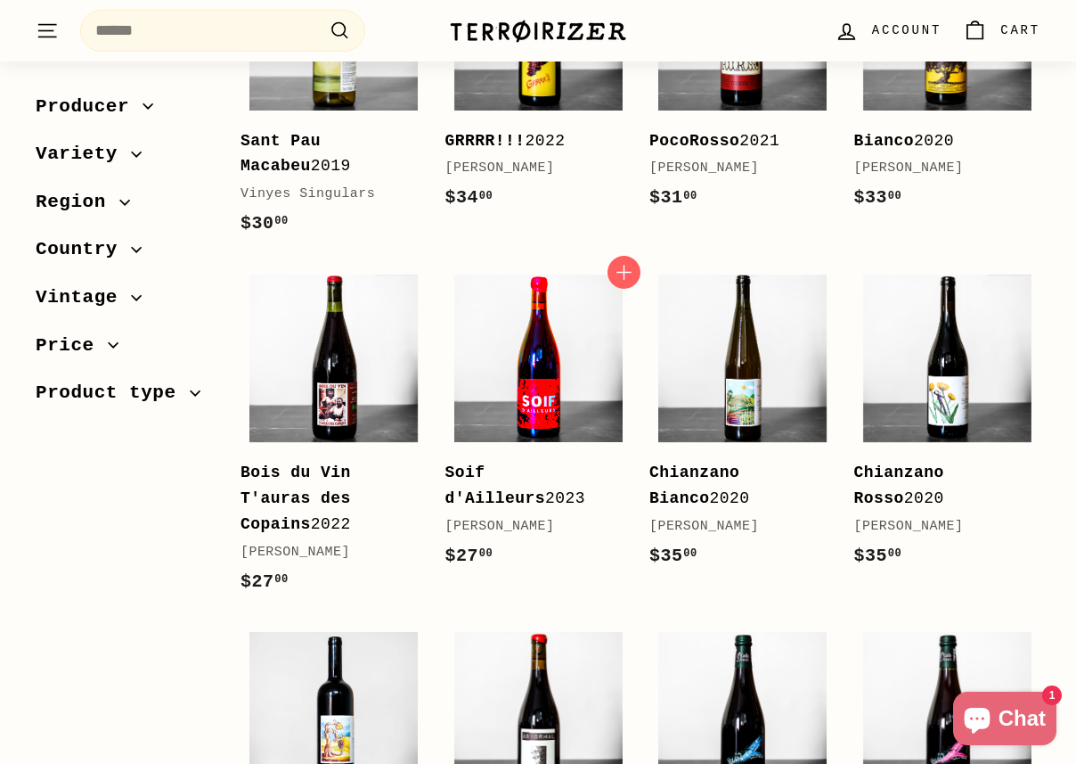 The image size is (1076, 764). What do you see at coordinates (899, 485) in the screenshot?
I see `b: Chianzano Rosso` at bounding box center [899, 485].